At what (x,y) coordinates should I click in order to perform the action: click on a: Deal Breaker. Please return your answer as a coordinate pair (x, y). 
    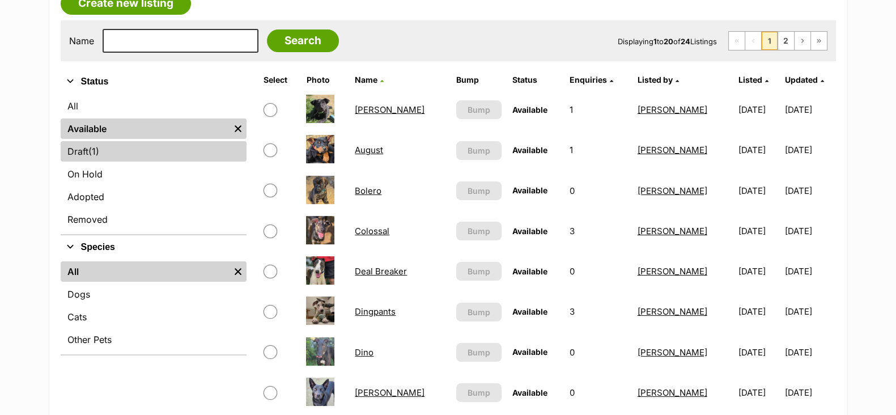
    Looking at the image, I should click on (381, 271).